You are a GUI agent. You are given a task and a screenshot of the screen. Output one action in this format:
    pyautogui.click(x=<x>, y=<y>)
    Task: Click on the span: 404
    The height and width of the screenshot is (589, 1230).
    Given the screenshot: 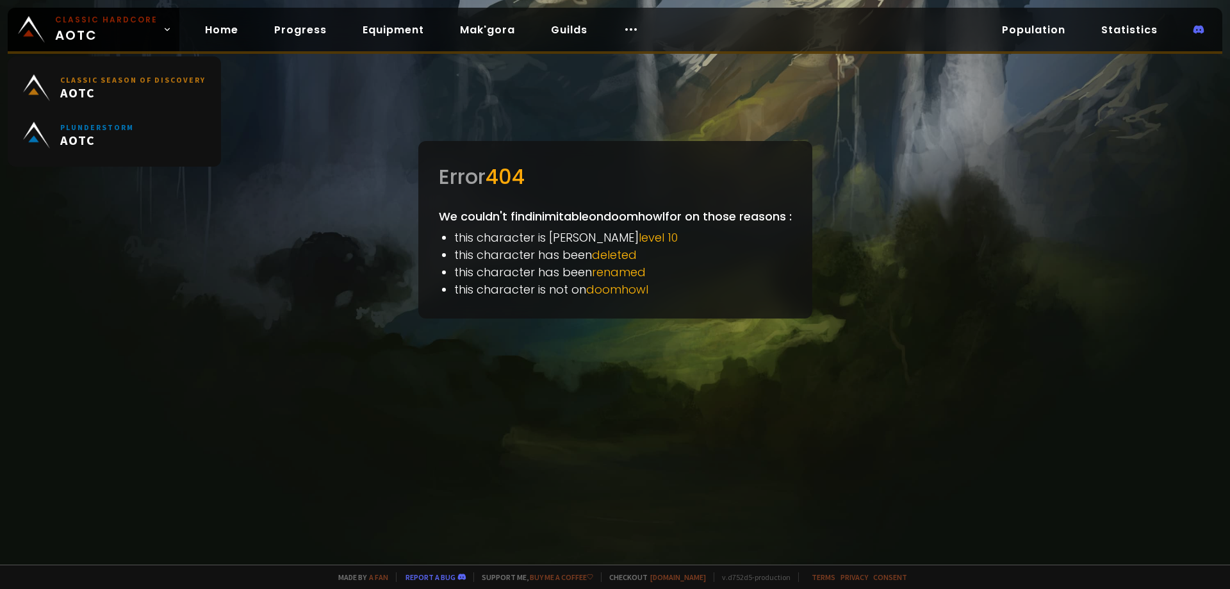 What is the action you would take?
    pyautogui.click(x=505, y=176)
    